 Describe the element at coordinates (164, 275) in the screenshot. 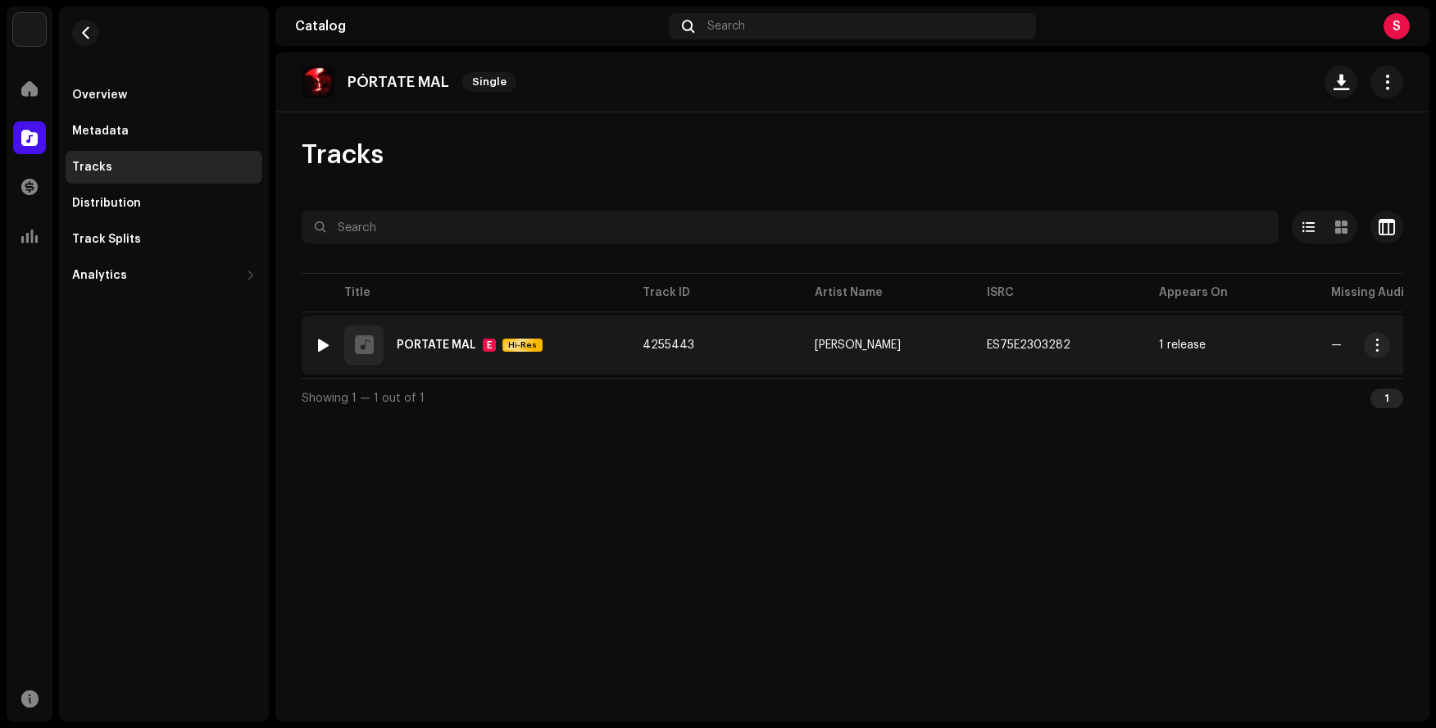

I see `re-m-nav-dropdown: Analytics` at that location.